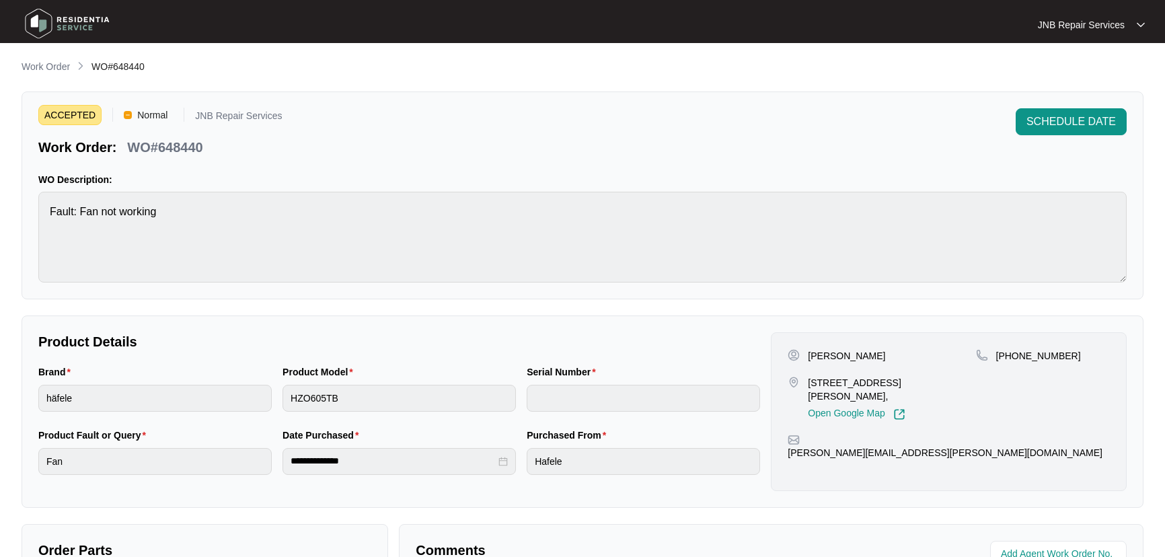  What do you see at coordinates (399, 398) in the screenshot?
I see `input: Product Model` at bounding box center [399, 398].